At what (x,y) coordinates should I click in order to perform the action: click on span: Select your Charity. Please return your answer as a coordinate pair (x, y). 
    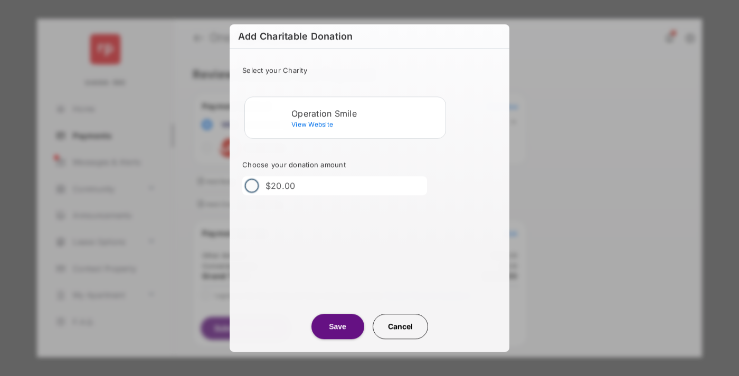
    Looking at the image, I should click on (274, 70).